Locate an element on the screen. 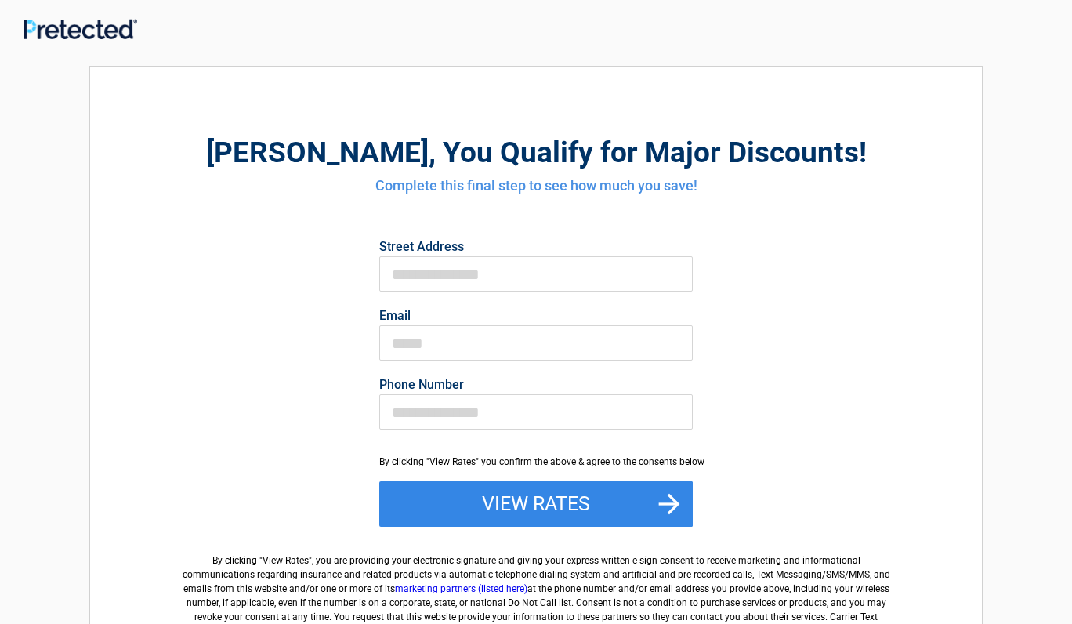 This screenshot has height=624, width=1072. span: View Rates is located at coordinates (285, 560).